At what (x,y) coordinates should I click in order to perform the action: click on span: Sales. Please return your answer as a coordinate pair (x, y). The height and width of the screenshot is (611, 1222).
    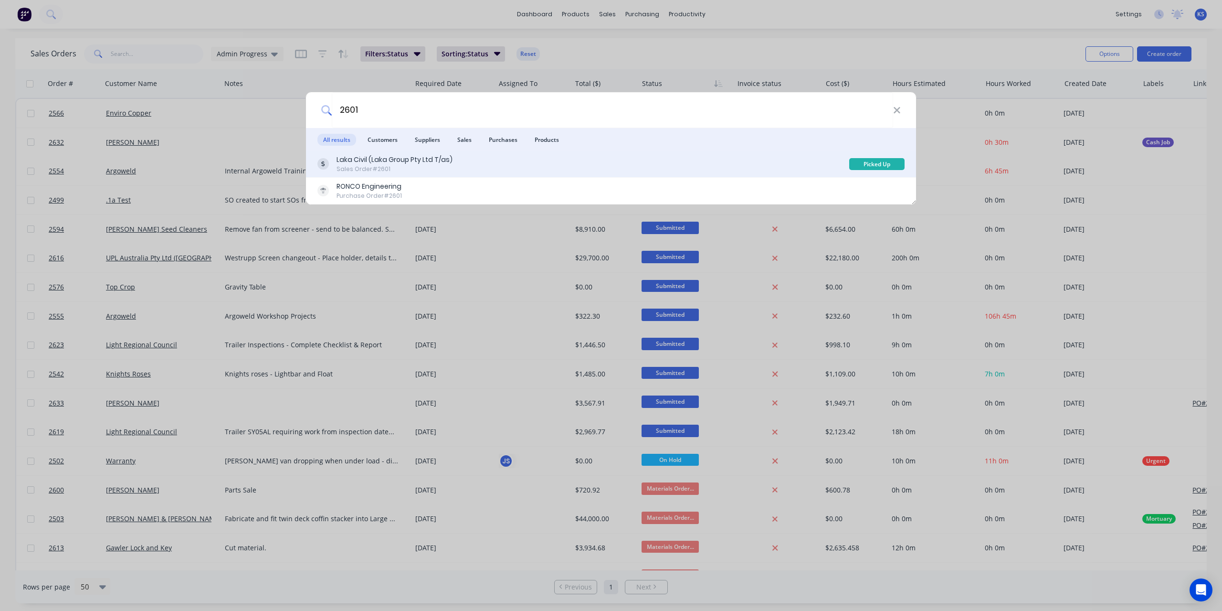
    Looking at the image, I should click on (465, 139).